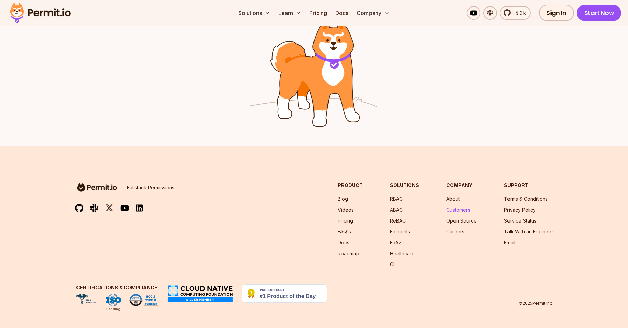 The image size is (628, 328). What do you see at coordinates (403, 254) in the screenshot?
I see `a: Healthcare` at bounding box center [403, 254].